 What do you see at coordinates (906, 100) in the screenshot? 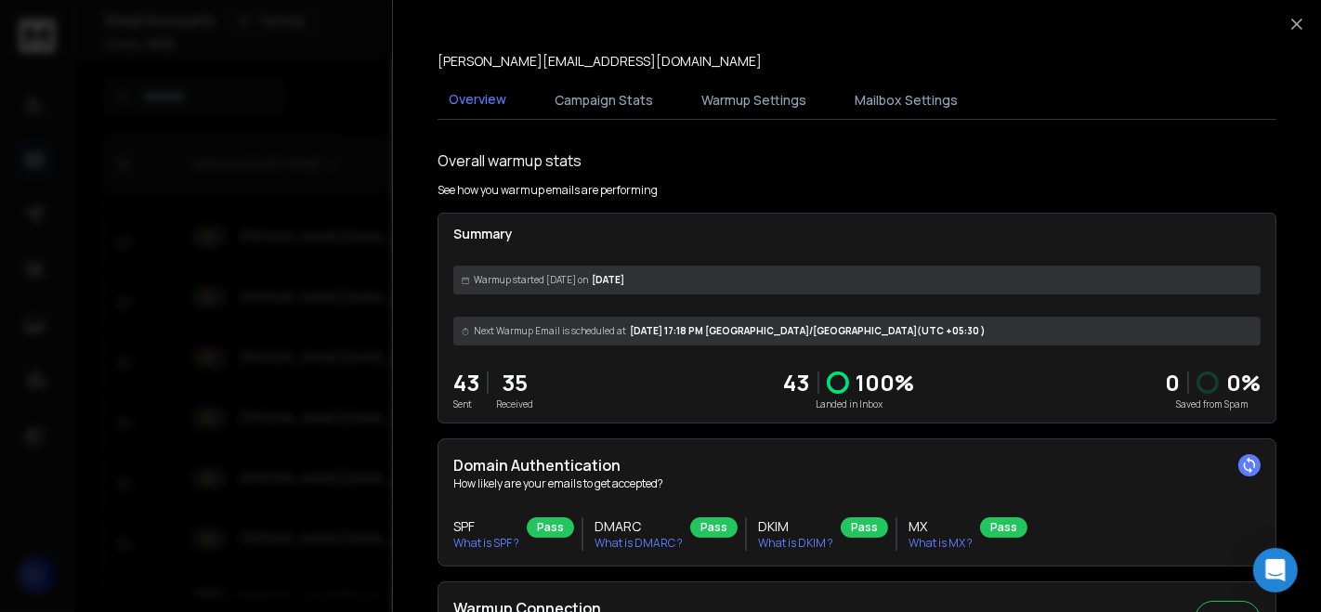
I see `button: Mailbox Settings` at bounding box center [906, 100].